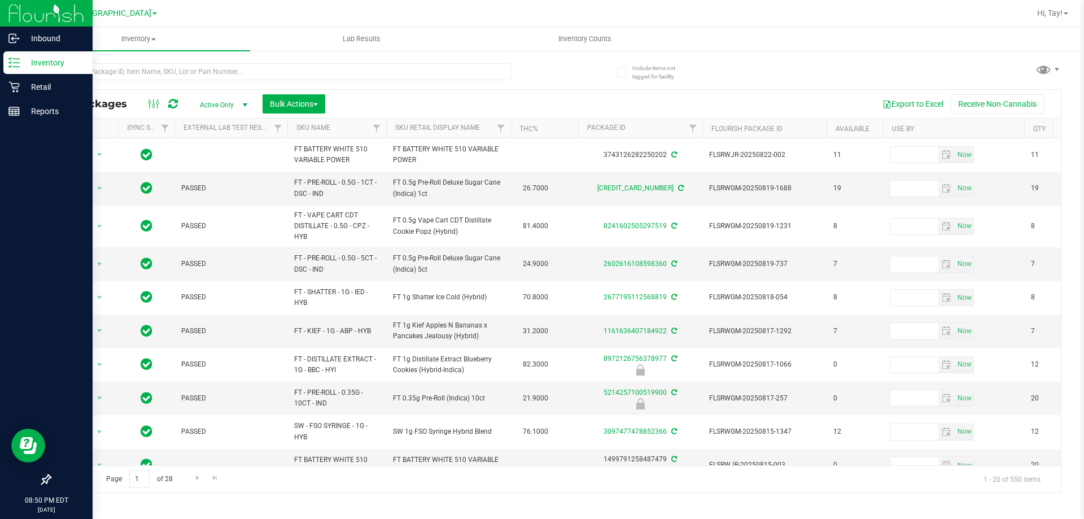 The height and width of the screenshot is (519, 1084). I want to click on a: Package ID, so click(607, 128).